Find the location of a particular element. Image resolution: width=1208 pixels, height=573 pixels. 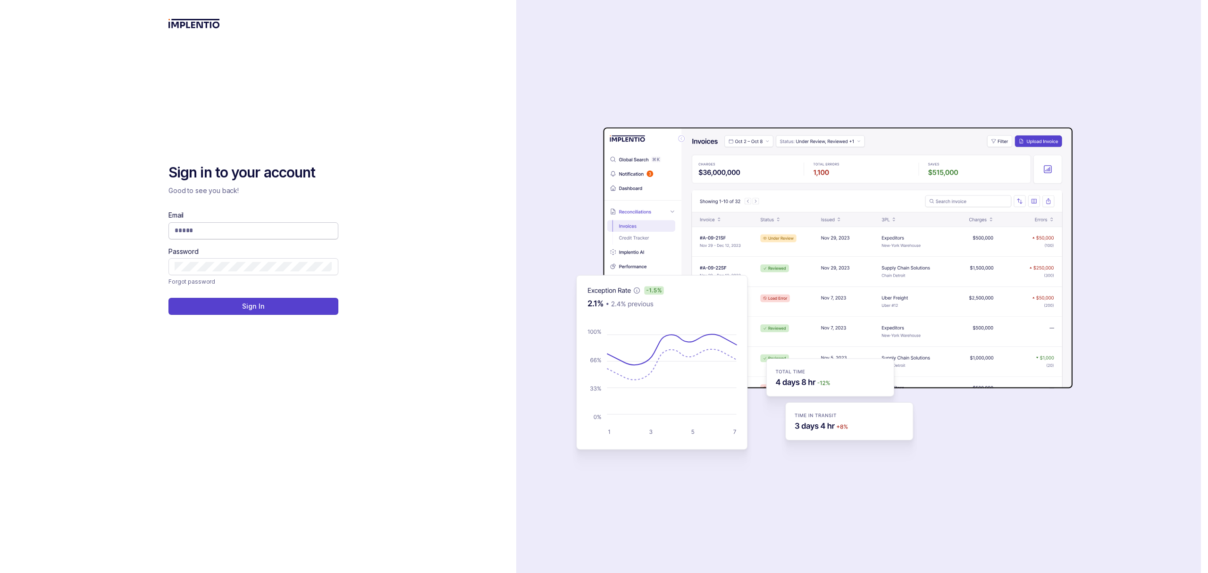

p: Forgot password is located at coordinates (192, 282).